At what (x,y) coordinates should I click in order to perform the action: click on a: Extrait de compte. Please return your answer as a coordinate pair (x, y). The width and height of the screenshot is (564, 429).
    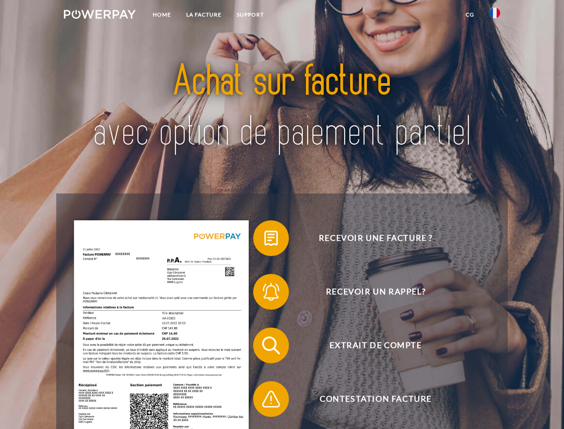
    Looking at the image, I should click on (370, 345).